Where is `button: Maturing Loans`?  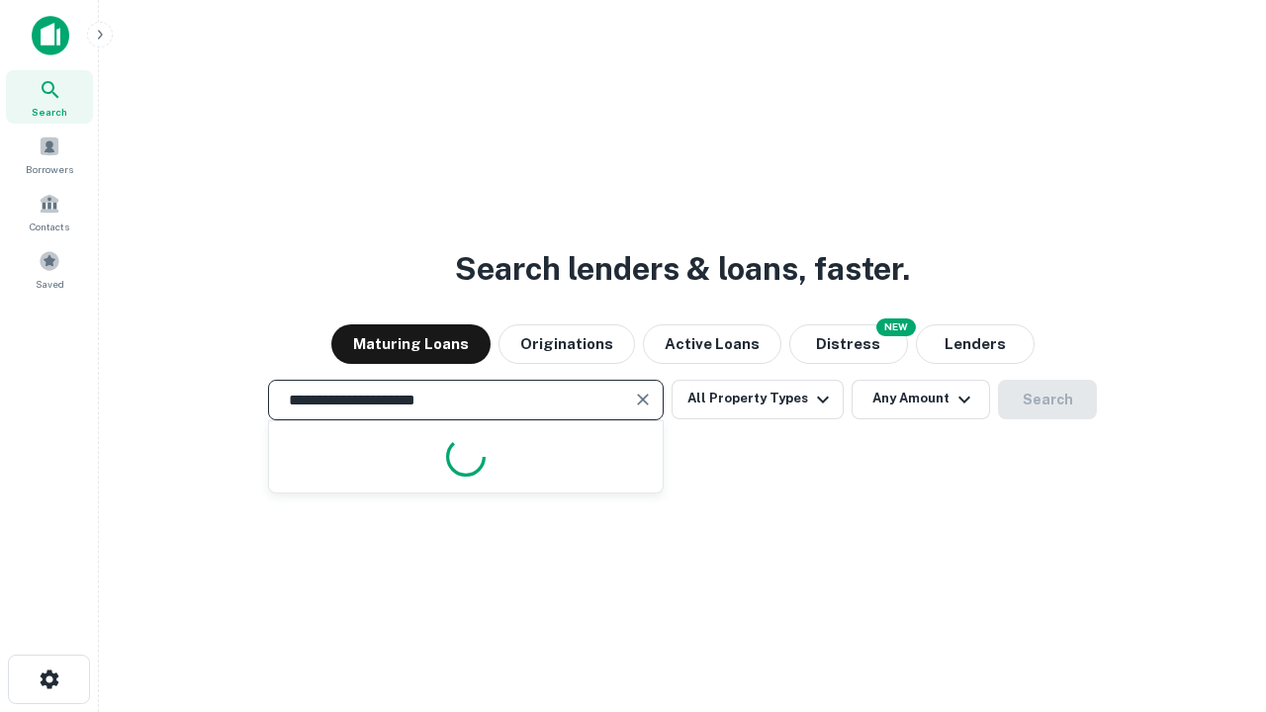 button: Maturing Loans is located at coordinates (410, 344).